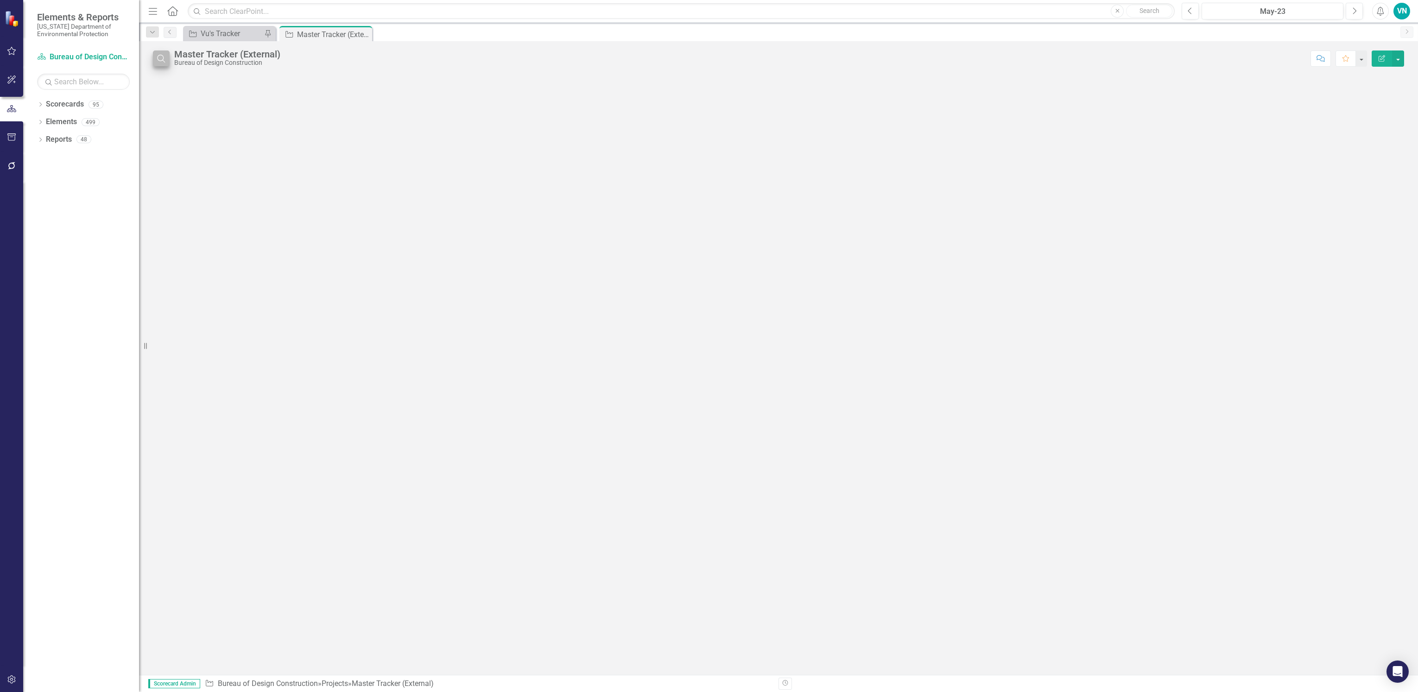  Describe the element at coordinates (681, 11) in the screenshot. I see `input: Search ClearPoint...` at that location.